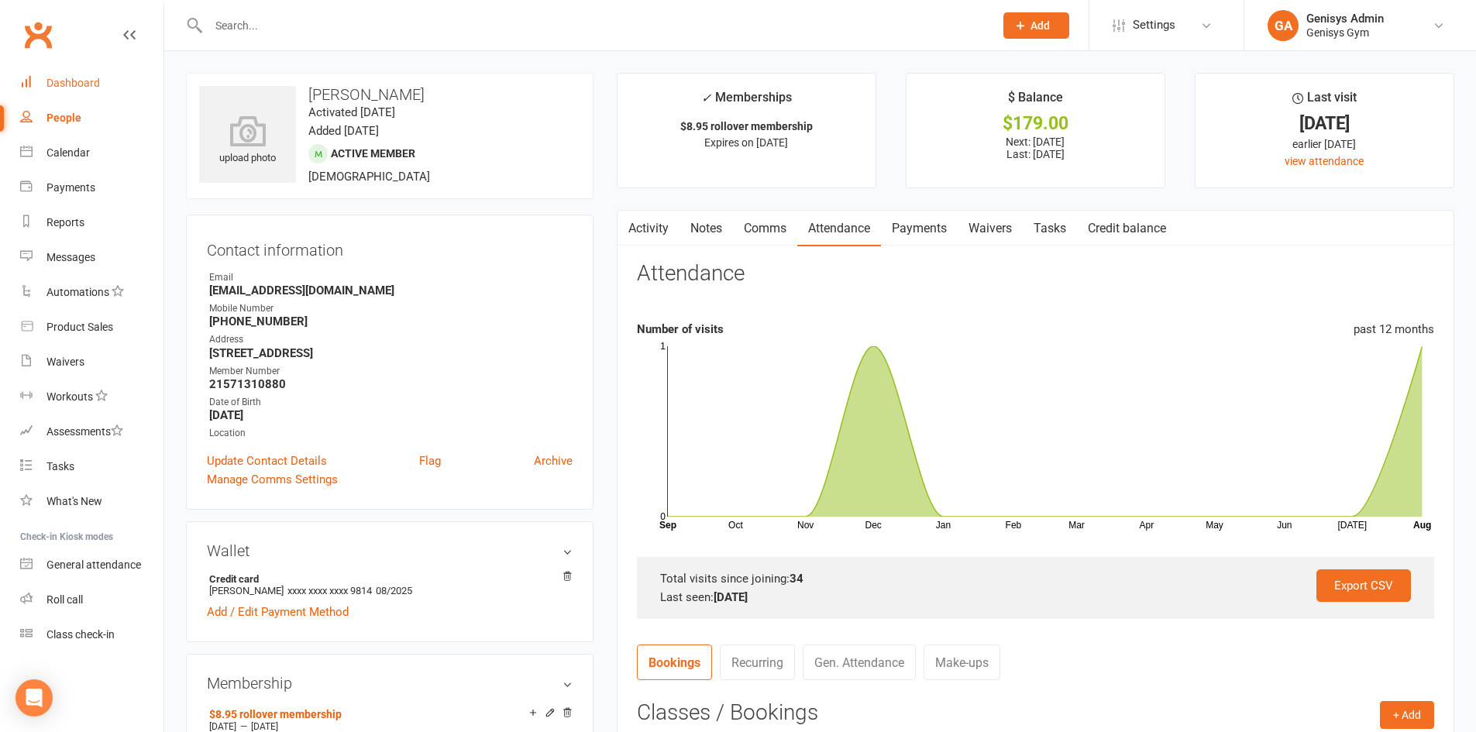 Image resolution: width=1476 pixels, height=732 pixels. I want to click on div: Messages, so click(71, 257).